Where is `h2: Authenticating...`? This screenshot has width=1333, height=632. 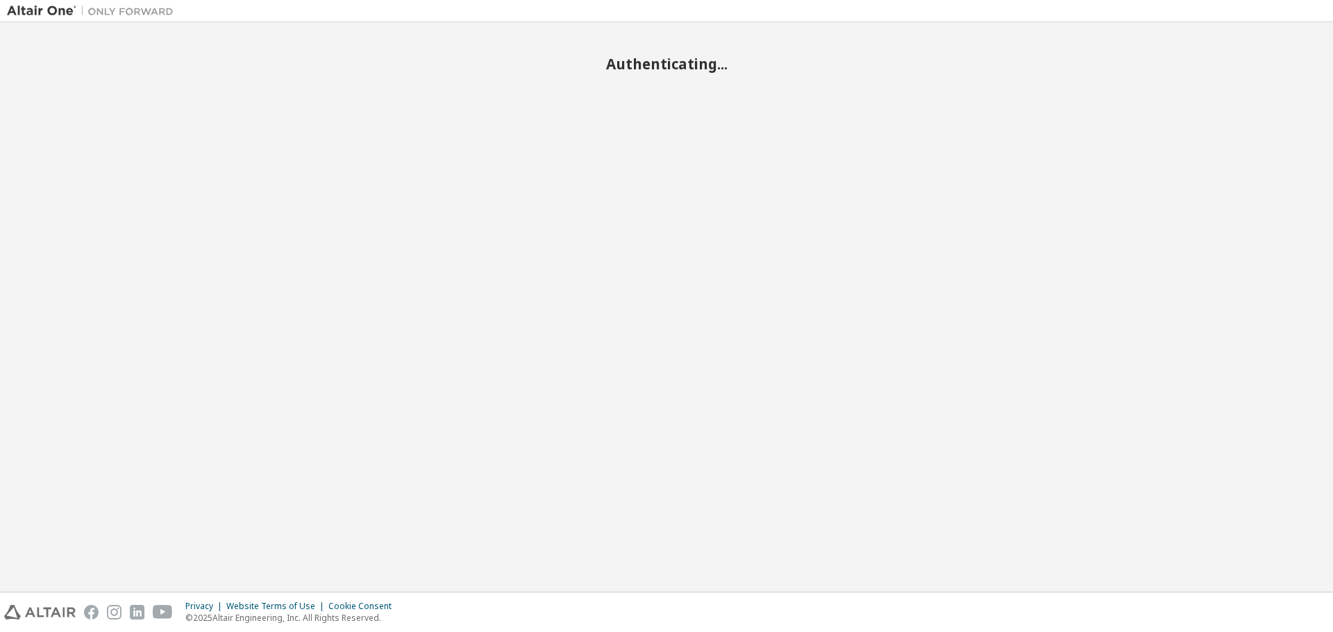 h2: Authenticating... is located at coordinates (666, 64).